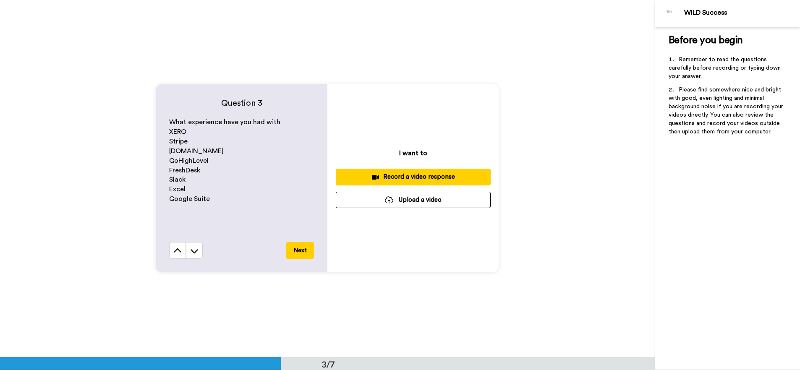  What do you see at coordinates (742, 13) in the screenshot?
I see `div: WILD Success` at bounding box center [742, 13].